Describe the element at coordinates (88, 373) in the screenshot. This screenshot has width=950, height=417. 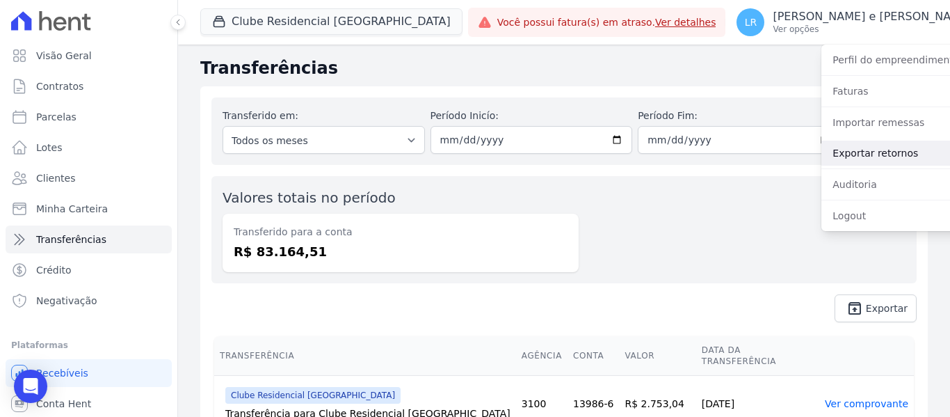
I see `a: Recebíveis` at that location.